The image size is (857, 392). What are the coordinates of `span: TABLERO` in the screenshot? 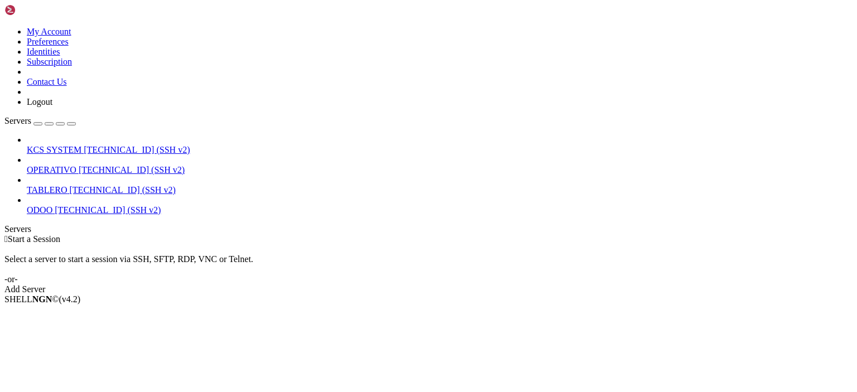 It's located at (47, 190).